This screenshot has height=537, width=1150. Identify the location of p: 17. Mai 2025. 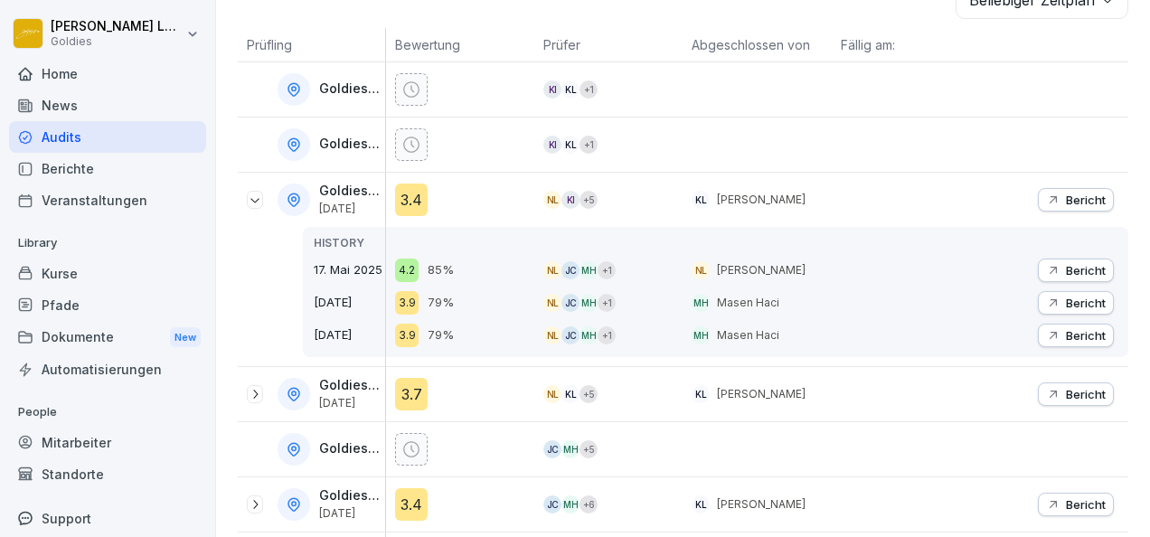
(349, 270).